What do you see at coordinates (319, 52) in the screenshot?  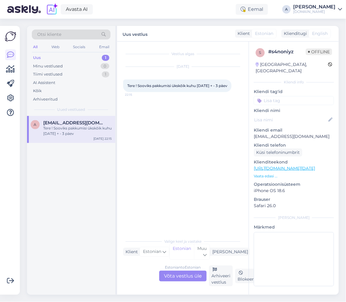 I see `span: Offline` at bounding box center [319, 52].